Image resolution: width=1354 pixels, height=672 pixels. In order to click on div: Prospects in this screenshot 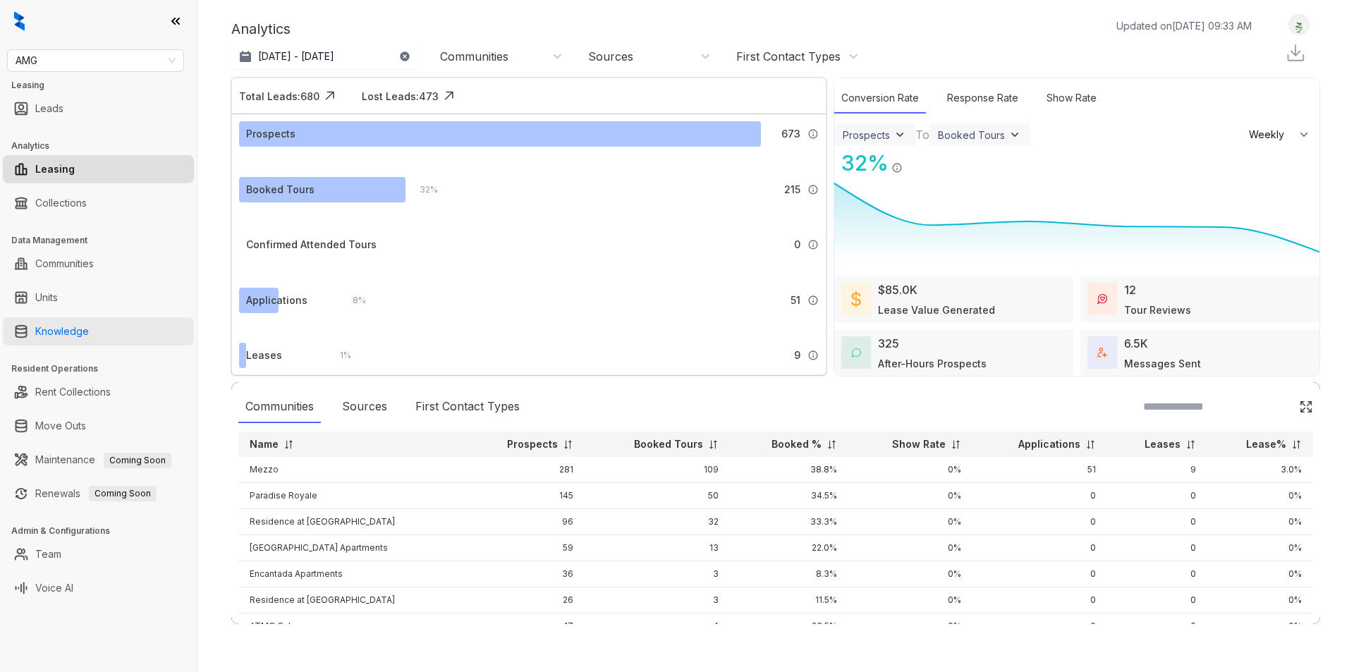, I will do `click(271, 134)`.